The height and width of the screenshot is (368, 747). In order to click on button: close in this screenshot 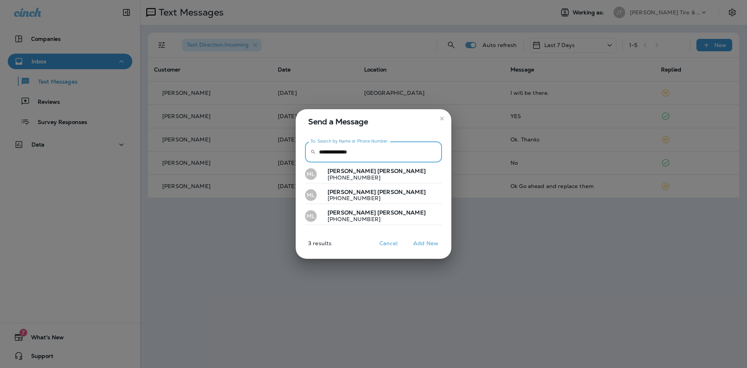, I will do `click(442, 119)`.